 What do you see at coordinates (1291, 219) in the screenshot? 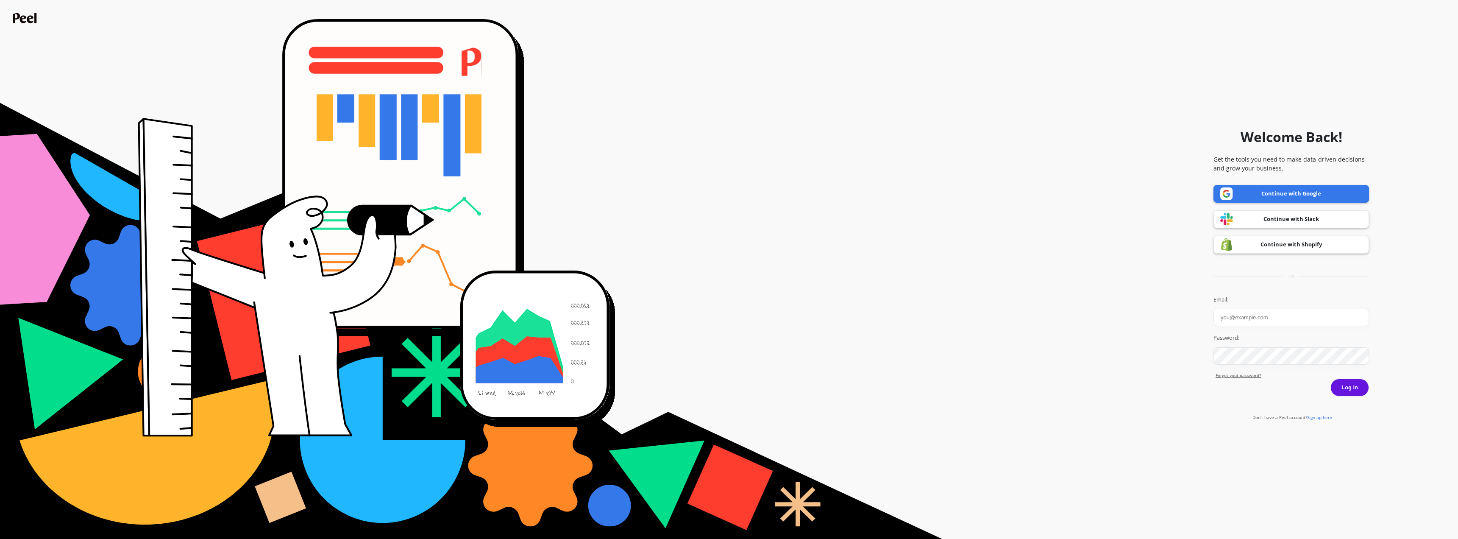
I see `a: Continue with Slack` at bounding box center [1291, 219].